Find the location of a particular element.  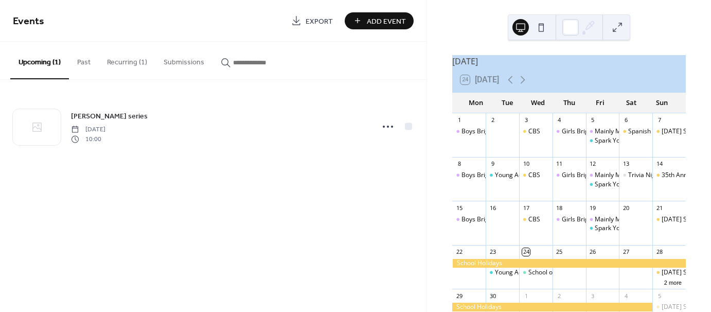

div: 35th Anniversary Service is located at coordinates (669, 175).